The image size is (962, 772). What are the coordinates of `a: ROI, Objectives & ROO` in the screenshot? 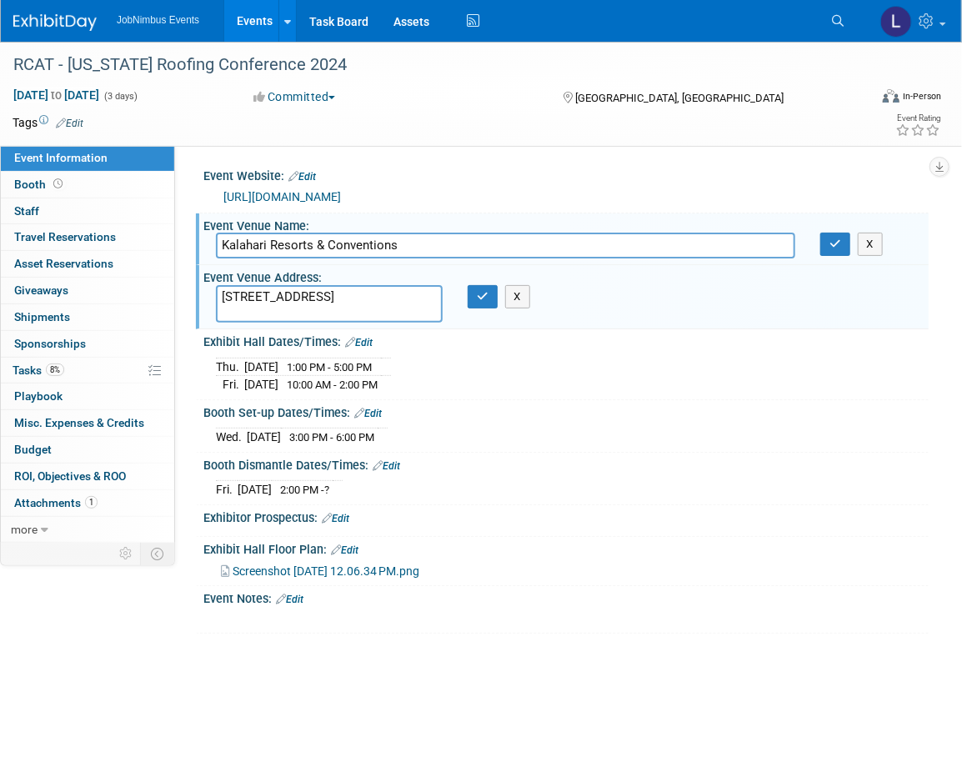 It's located at (88, 476).